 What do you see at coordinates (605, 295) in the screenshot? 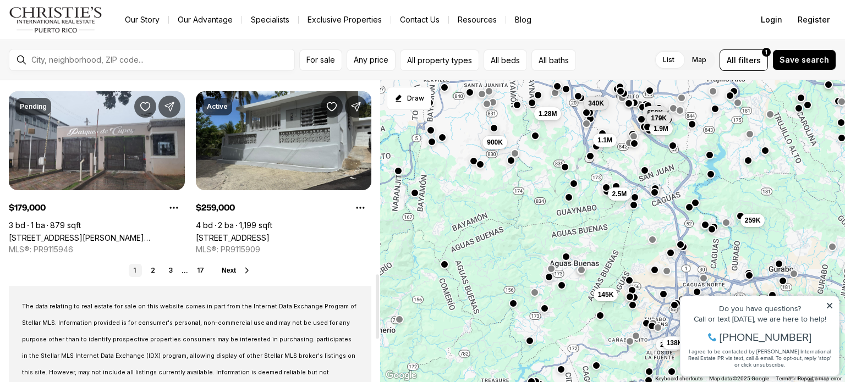
I see `button: 145K` at bounding box center [605, 295].